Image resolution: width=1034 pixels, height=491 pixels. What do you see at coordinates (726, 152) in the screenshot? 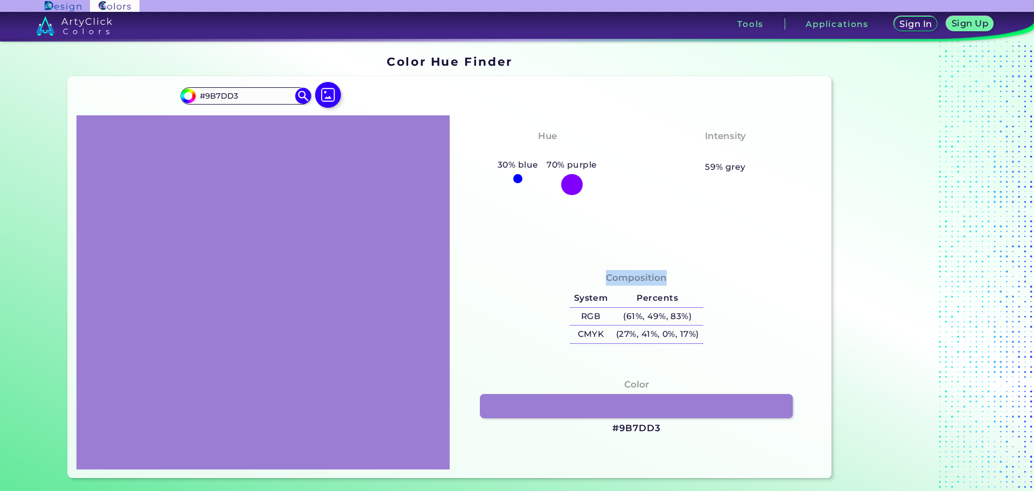
I see `h3: Pastel` at bounding box center [726, 152].